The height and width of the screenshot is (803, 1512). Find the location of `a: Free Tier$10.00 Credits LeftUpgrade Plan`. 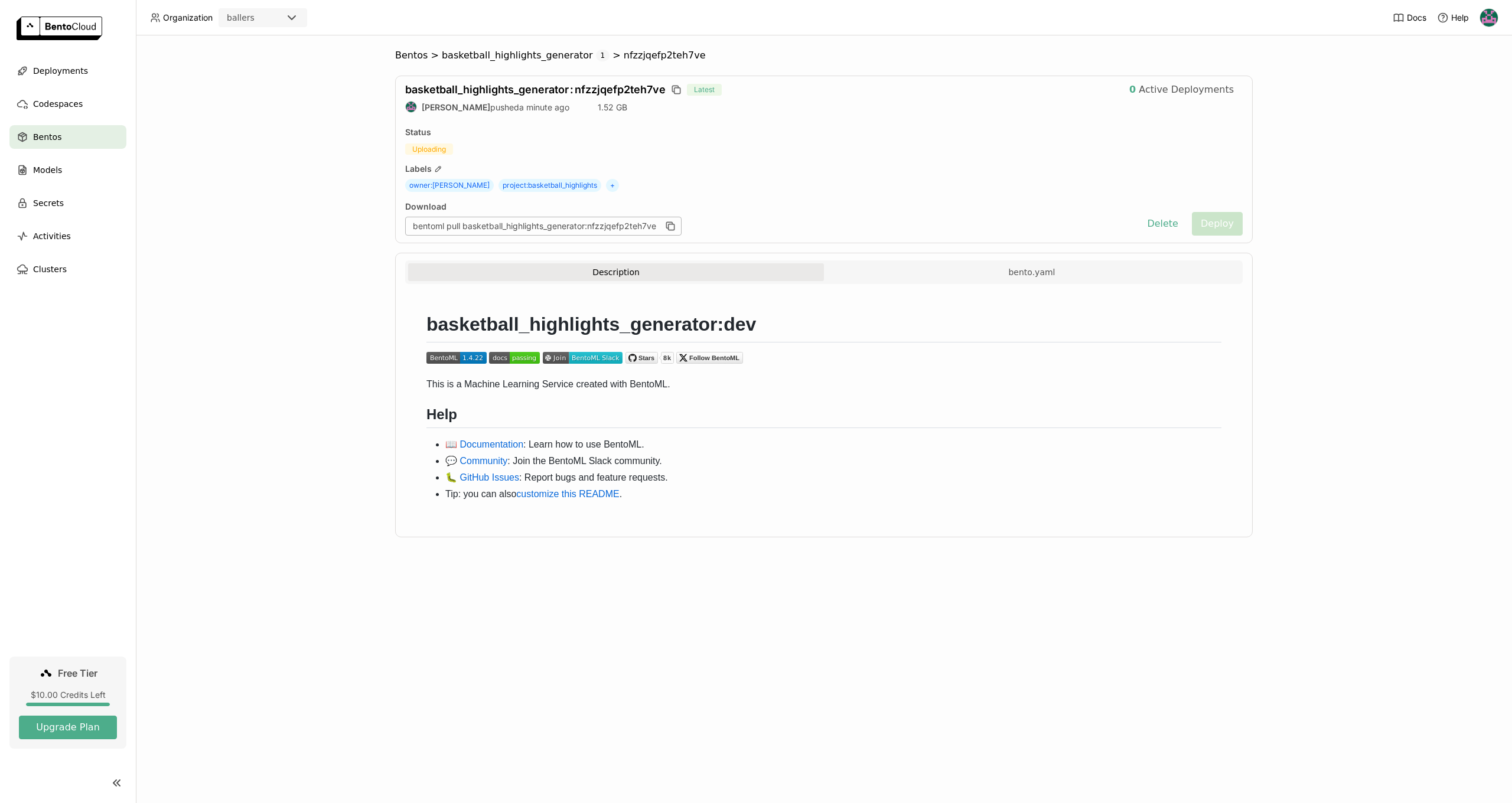

a: Free Tier$10.00 Credits LeftUpgrade Plan is located at coordinates (68, 703).